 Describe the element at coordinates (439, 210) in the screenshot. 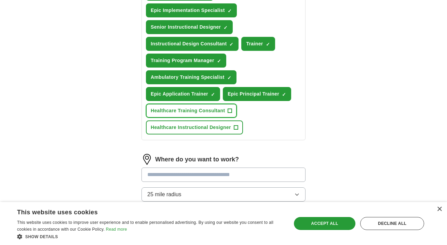

I see `div: Close` at that location.